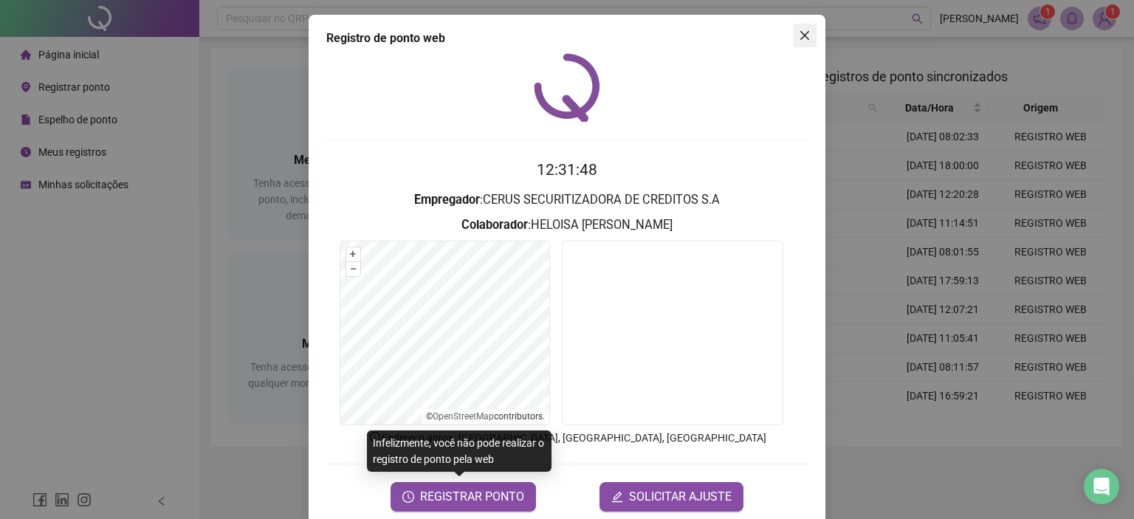 The height and width of the screenshot is (519, 1134). I want to click on span: clock-circle, so click(408, 497).